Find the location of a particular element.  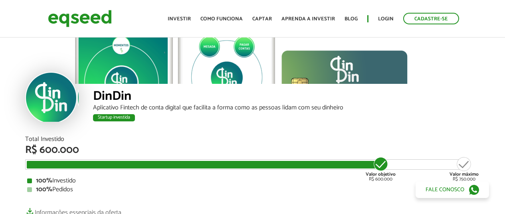

a: Investir is located at coordinates (179, 19).